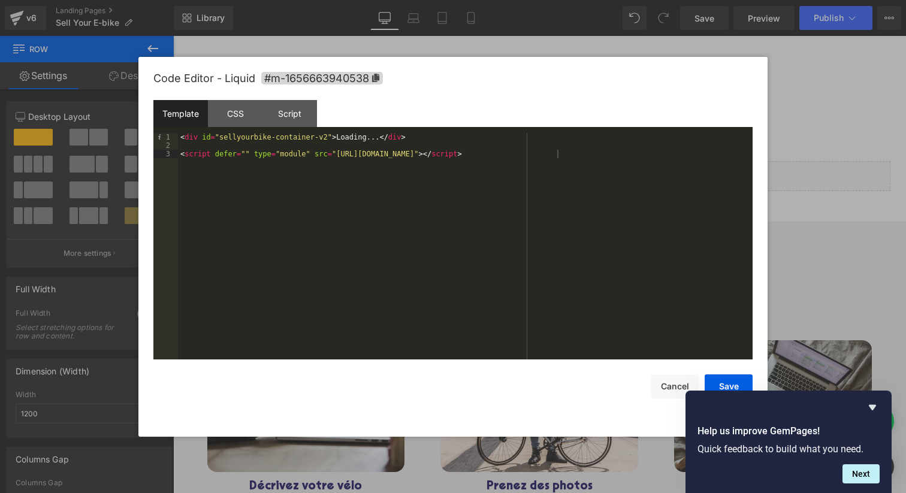  I want to click on button: Hide survey, so click(872, 407).